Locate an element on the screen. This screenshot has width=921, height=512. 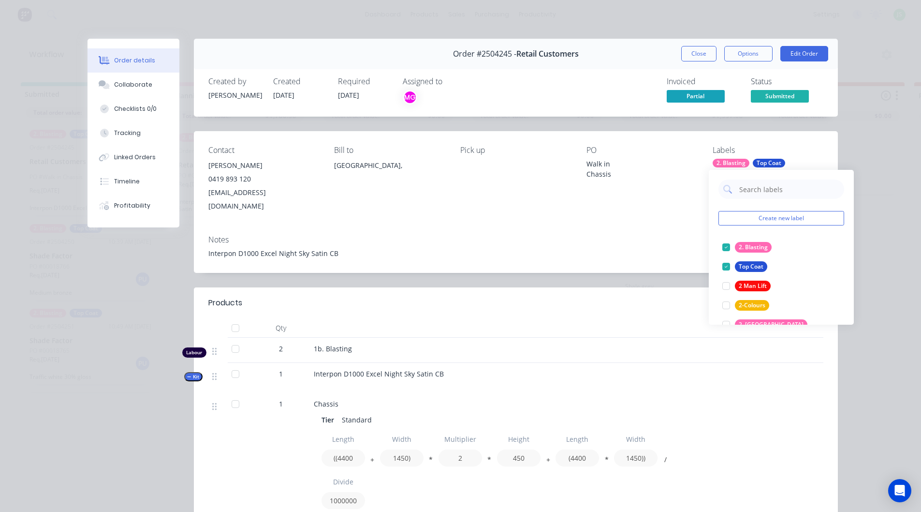
button: Options is located at coordinates (749, 54).